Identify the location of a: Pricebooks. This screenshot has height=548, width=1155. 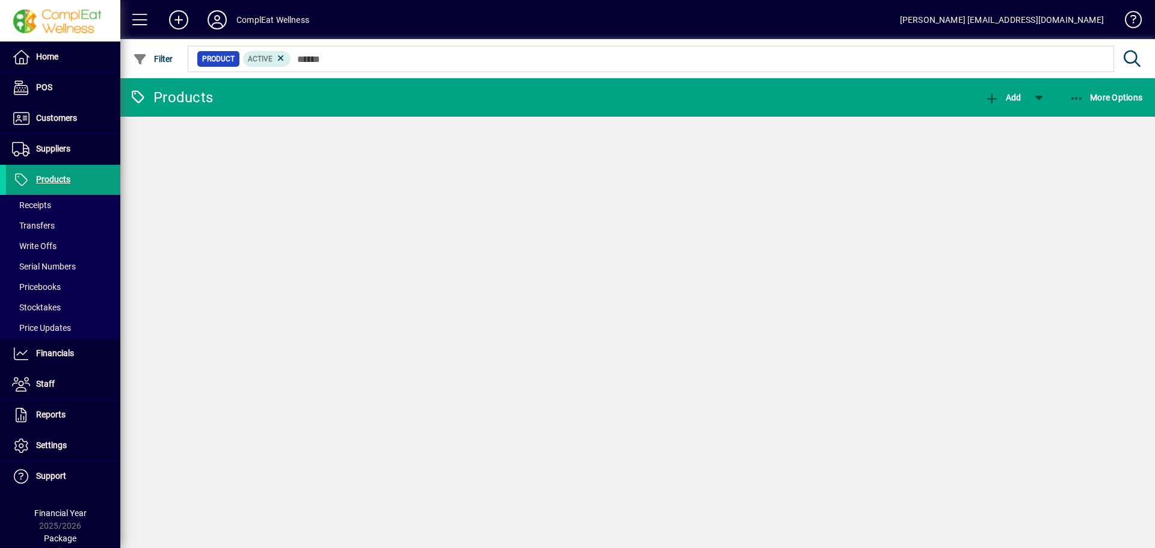
(63, 287).